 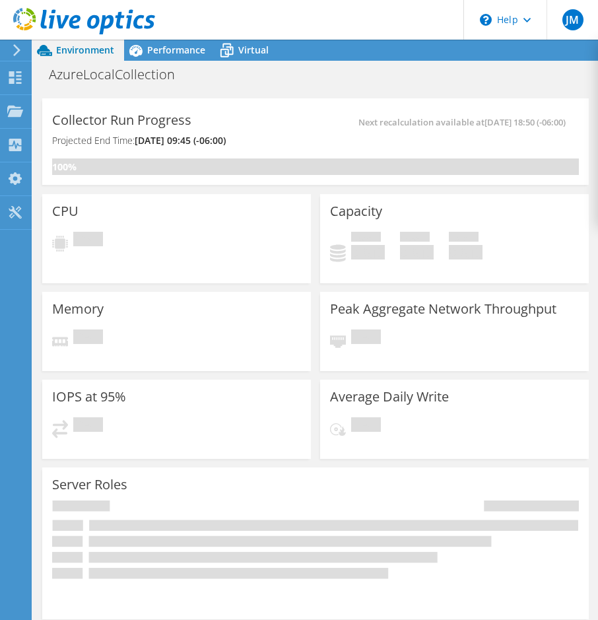 I want to click on span: JM, so click(x=573, y=20).